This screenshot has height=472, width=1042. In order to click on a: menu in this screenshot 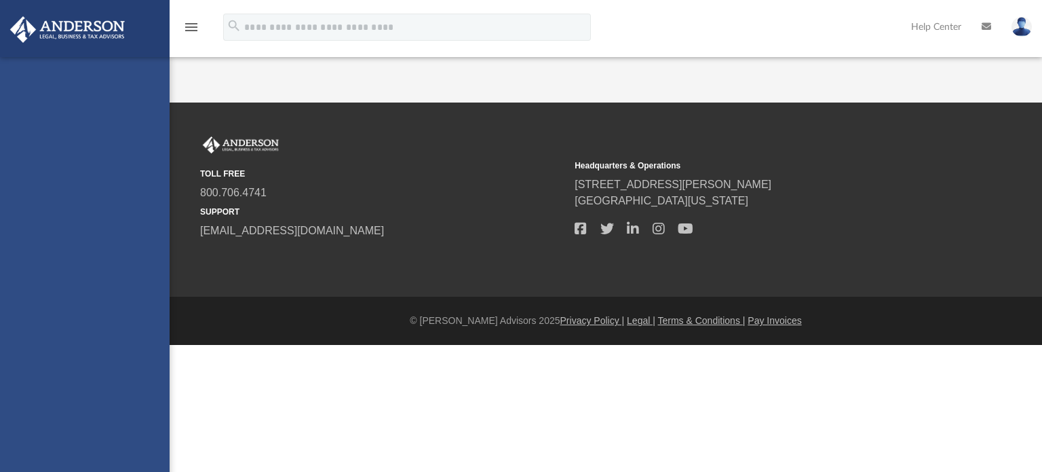, I will do `click(191, 31)`.